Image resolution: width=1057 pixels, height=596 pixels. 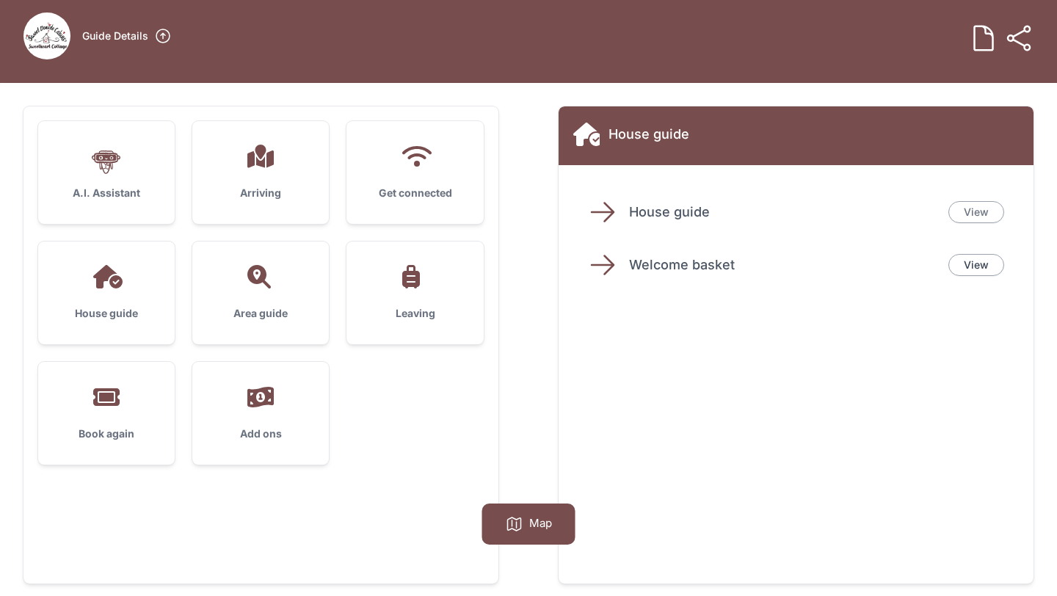 I want to click on a: Guide Details, so click(x=127, y=36).